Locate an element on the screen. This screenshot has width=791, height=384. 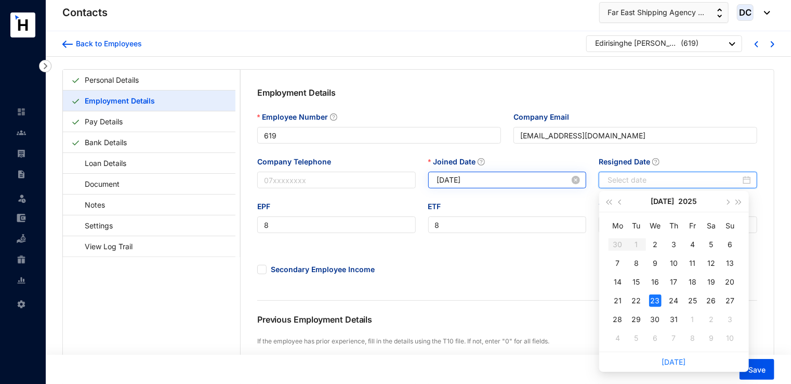
li: Gratuity is located at coordinates (21, 259).